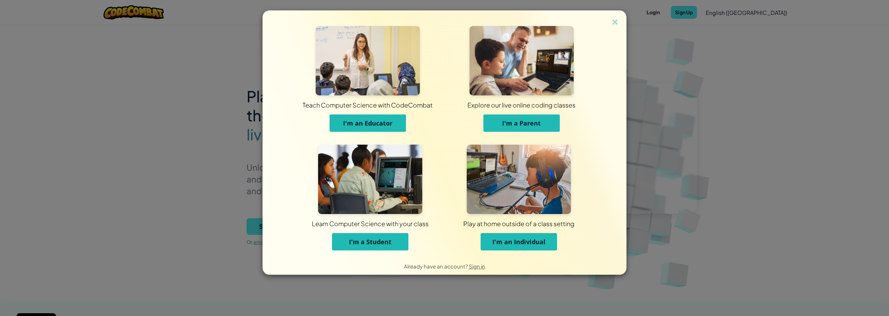 The image size is (889, 316). What do you see at coordinates (370, 180) in the screenshot?
I see `img: For Students` at bounding box center [370, 180].